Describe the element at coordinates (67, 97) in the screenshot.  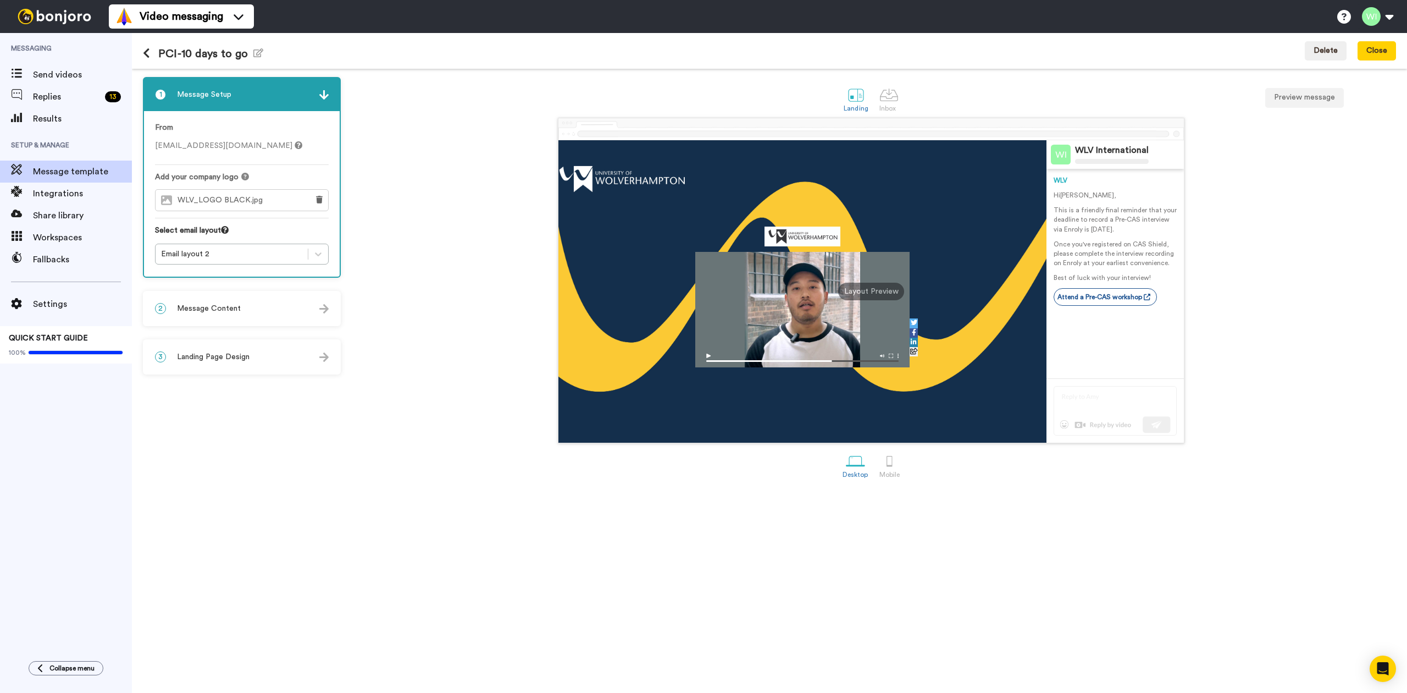
I see `span: Replies` at that location.